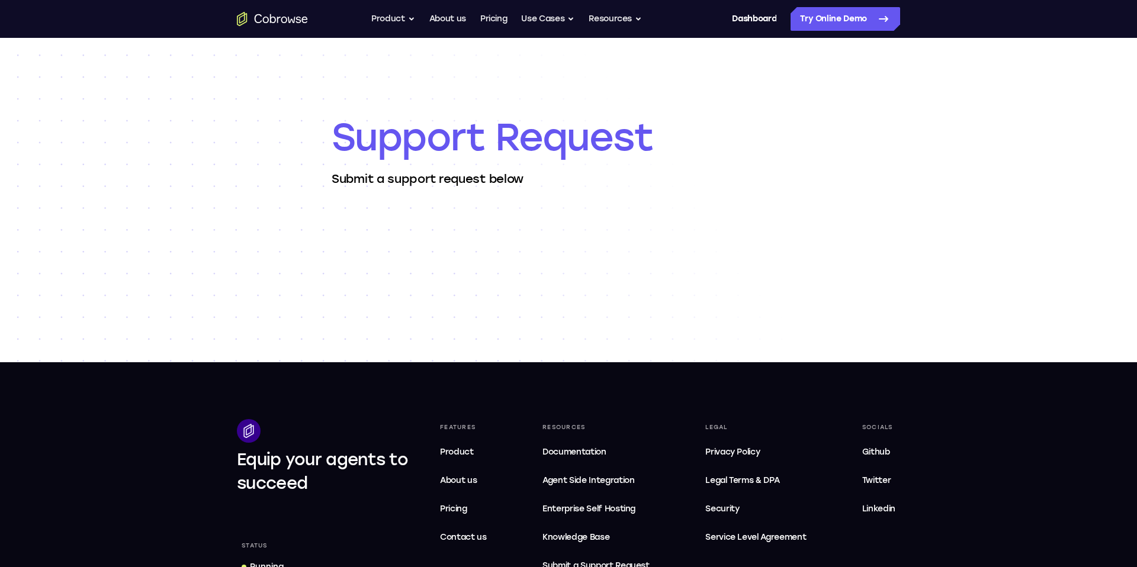 This screenshot has height=567, width=1137. Describe the element at coordinates (548, 19) in the screenshot. I see `button: Use Cases` at that location.